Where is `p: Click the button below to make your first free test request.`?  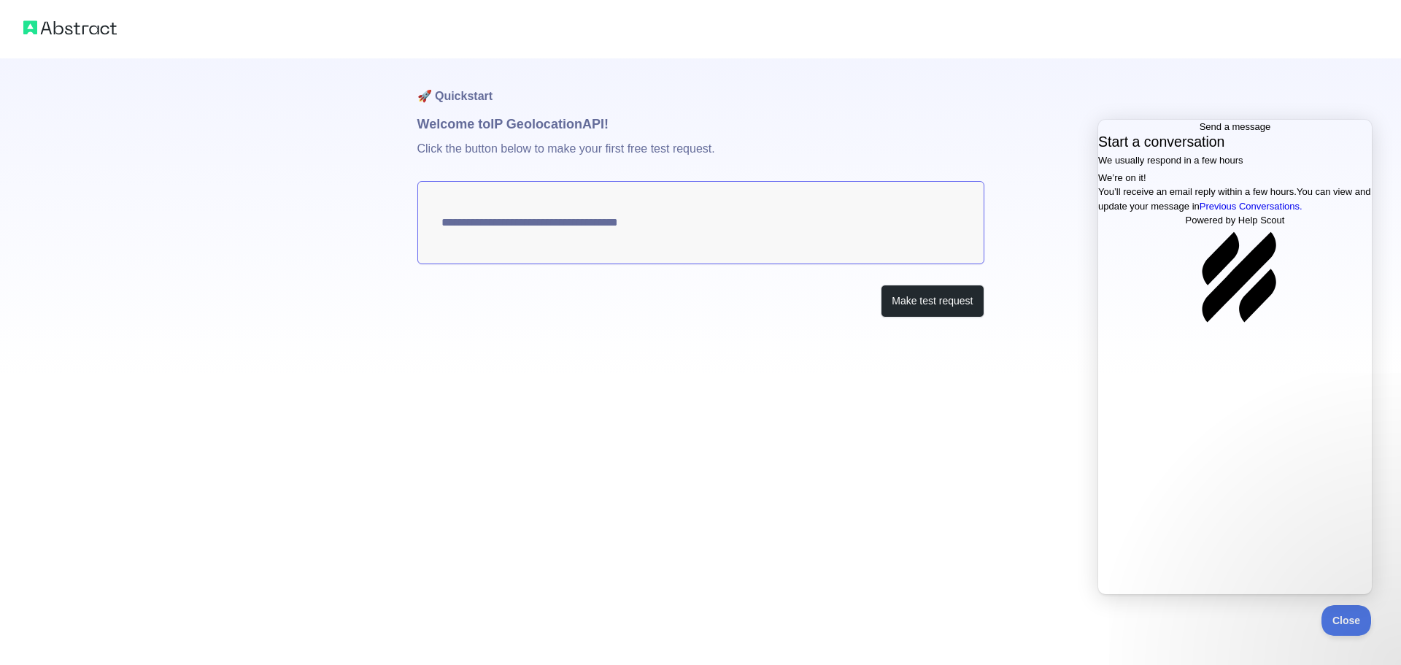 p: Click the button below to make your first free test request. is located at coordinates (700, 158).